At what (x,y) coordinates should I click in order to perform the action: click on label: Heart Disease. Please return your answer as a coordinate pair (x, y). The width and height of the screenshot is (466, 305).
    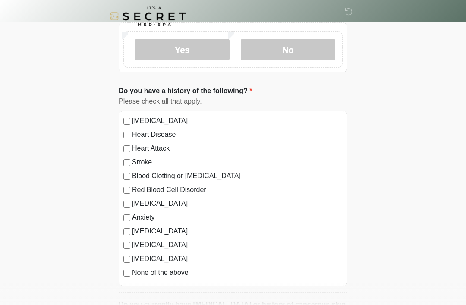
    Looking at the image, I should click on (238, 135).